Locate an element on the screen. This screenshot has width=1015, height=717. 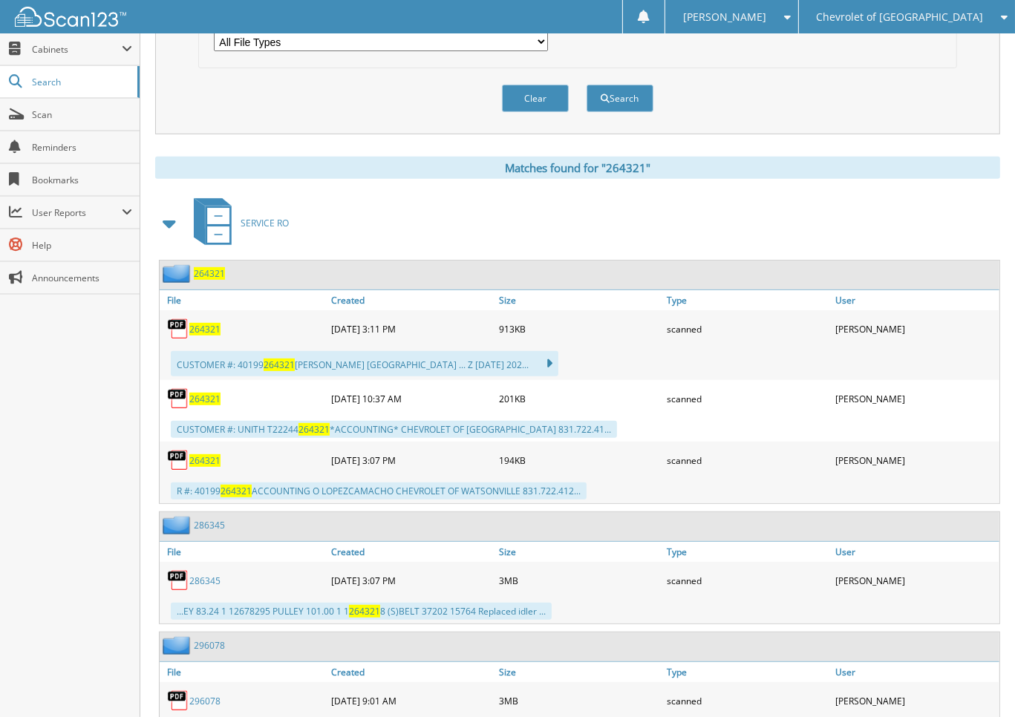
span: Search is located at coordinates (81, 82).